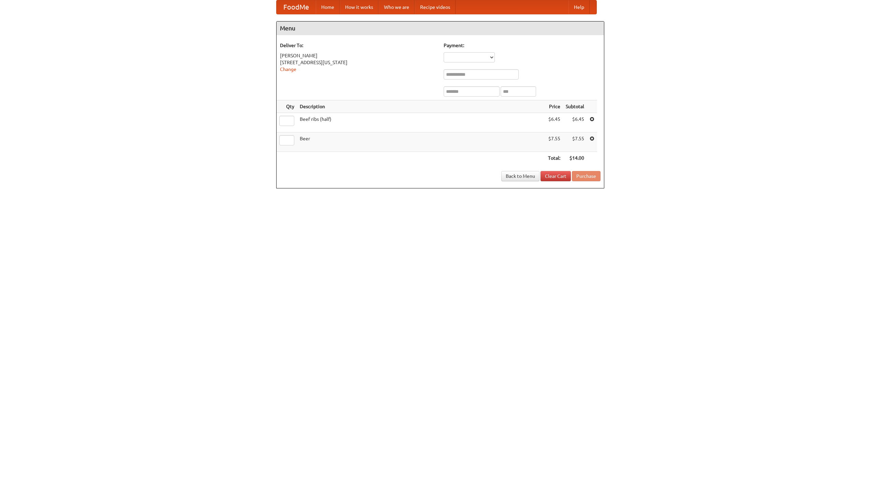  What do you see at coordinates (587, 176) in the screenshot?
I see `button: Purchase` at bounding box center [587, 176].